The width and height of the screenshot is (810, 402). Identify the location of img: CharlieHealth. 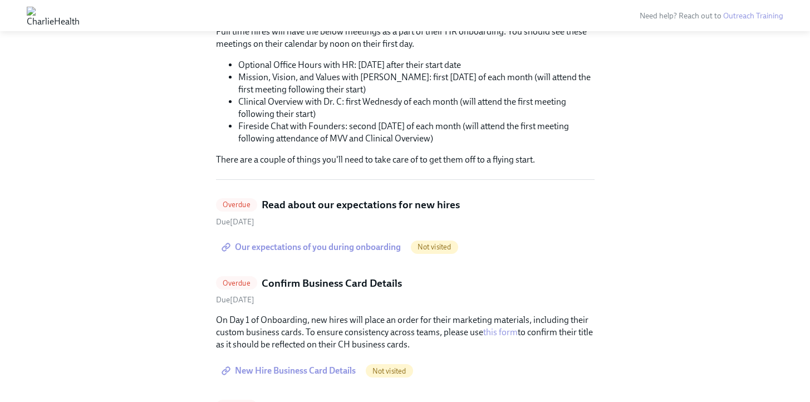
(53, 16).